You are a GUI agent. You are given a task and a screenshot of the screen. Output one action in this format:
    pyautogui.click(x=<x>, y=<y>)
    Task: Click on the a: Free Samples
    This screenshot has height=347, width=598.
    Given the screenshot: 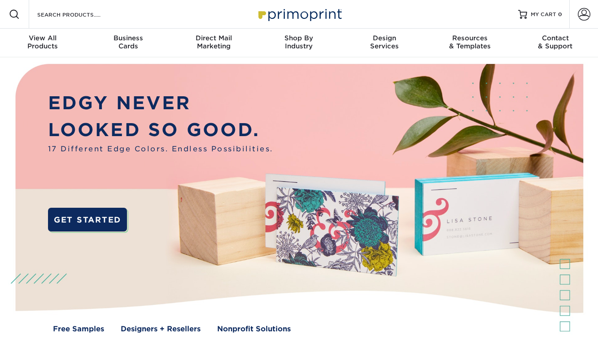 What is the action you would take?
    pyautogui.click(x=78, y=330)
    